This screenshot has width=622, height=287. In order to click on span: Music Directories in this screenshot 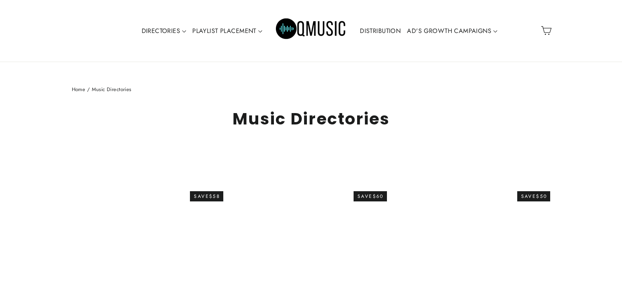, I will do `click(112, 89)`.